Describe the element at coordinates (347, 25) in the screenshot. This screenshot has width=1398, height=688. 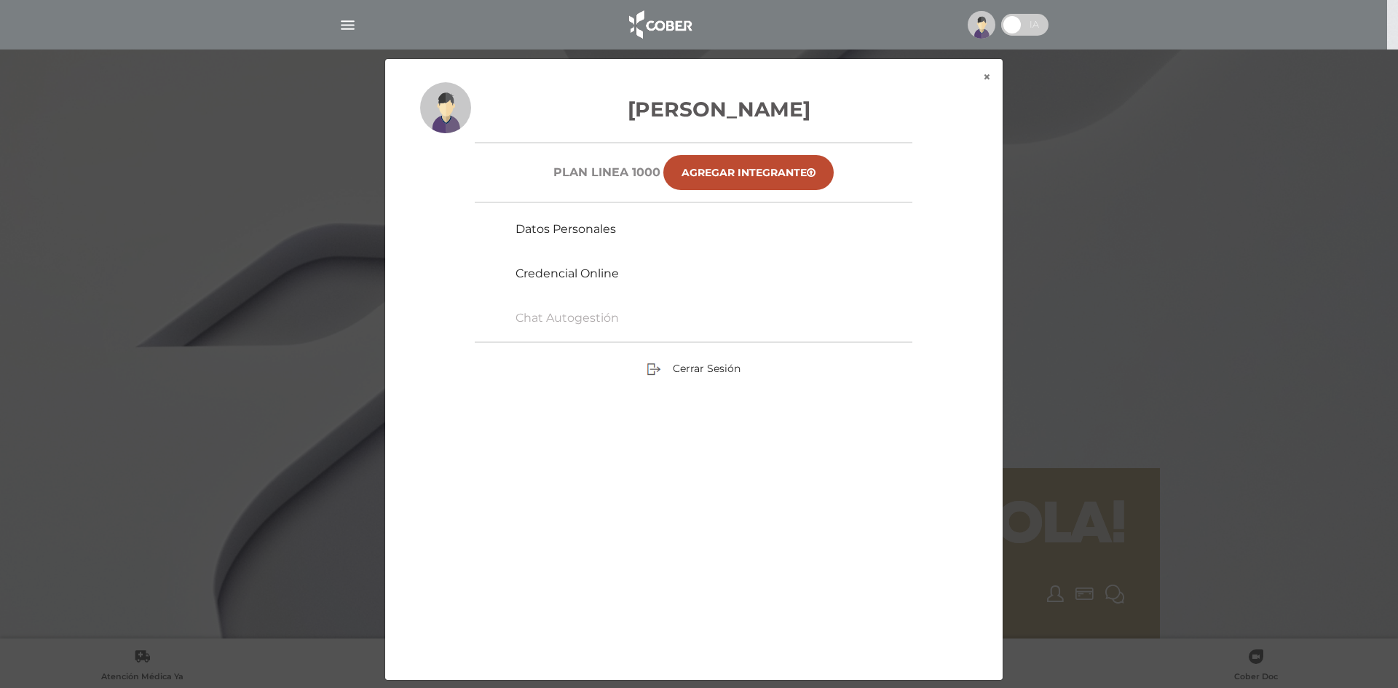
I see `img: Cober_menu-lines-white.svg` at that location.